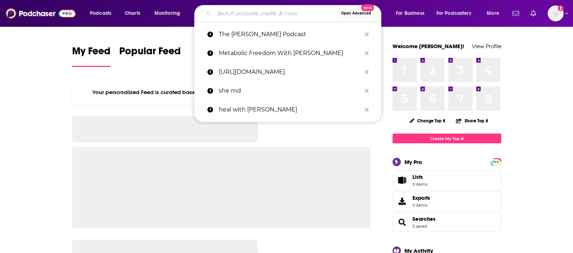 This screenshot has width=573, height=253. What do you see at coordinates (132, 13) in the screenshot?
I see `span: Charts` at bounding box center [132, 13].